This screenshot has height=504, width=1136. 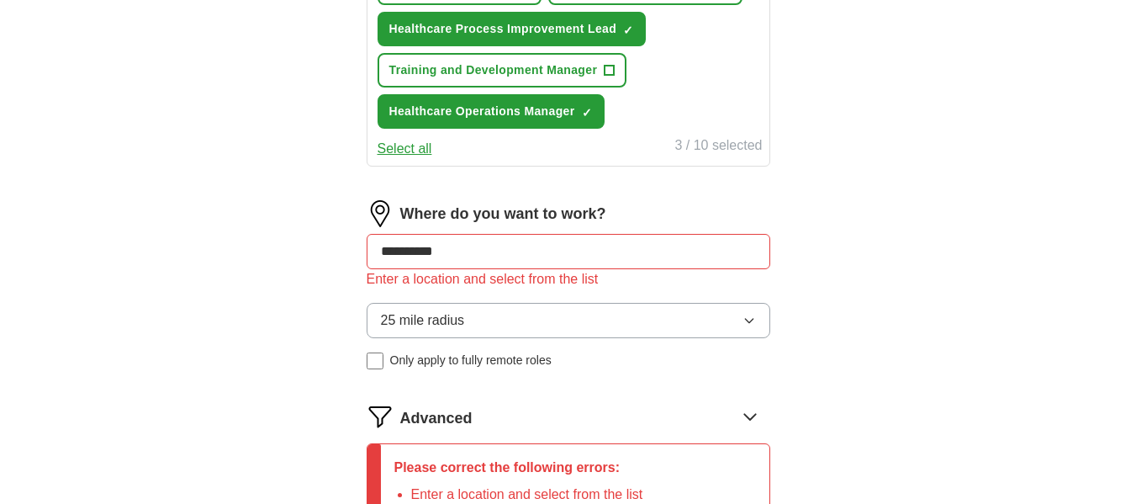 What do you see at coordinates (503, 29) in the screenshot?
I see `span: Healthcare Process Improvement Lead` at bounding box center [503, 29].